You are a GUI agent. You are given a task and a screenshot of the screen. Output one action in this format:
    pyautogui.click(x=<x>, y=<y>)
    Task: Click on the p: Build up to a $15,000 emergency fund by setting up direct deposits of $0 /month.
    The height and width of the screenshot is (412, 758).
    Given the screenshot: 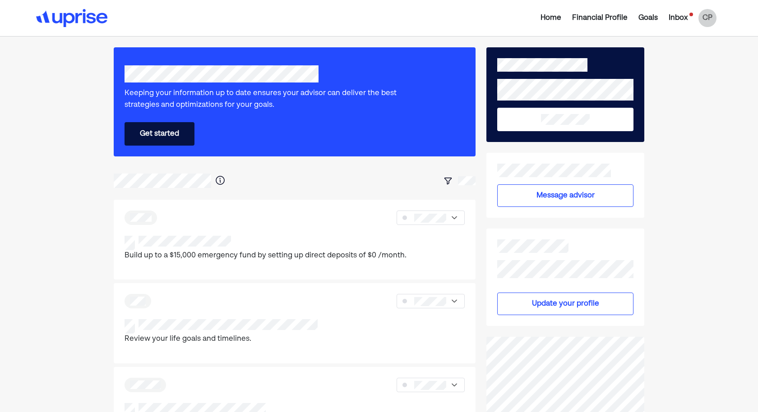 What is the action you would take?
    pyautogui.click(x=265, y=256)
    